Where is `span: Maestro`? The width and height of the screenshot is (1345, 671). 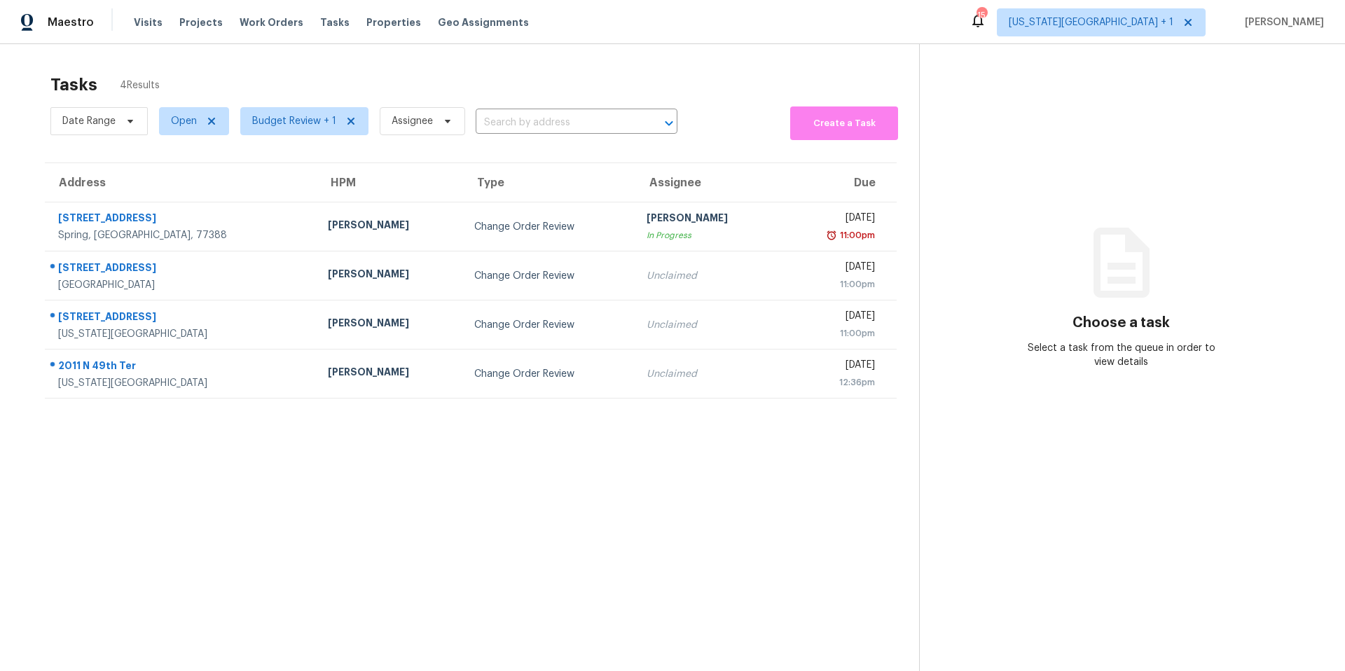 span: Maestro is located at coordinates (71, 22).